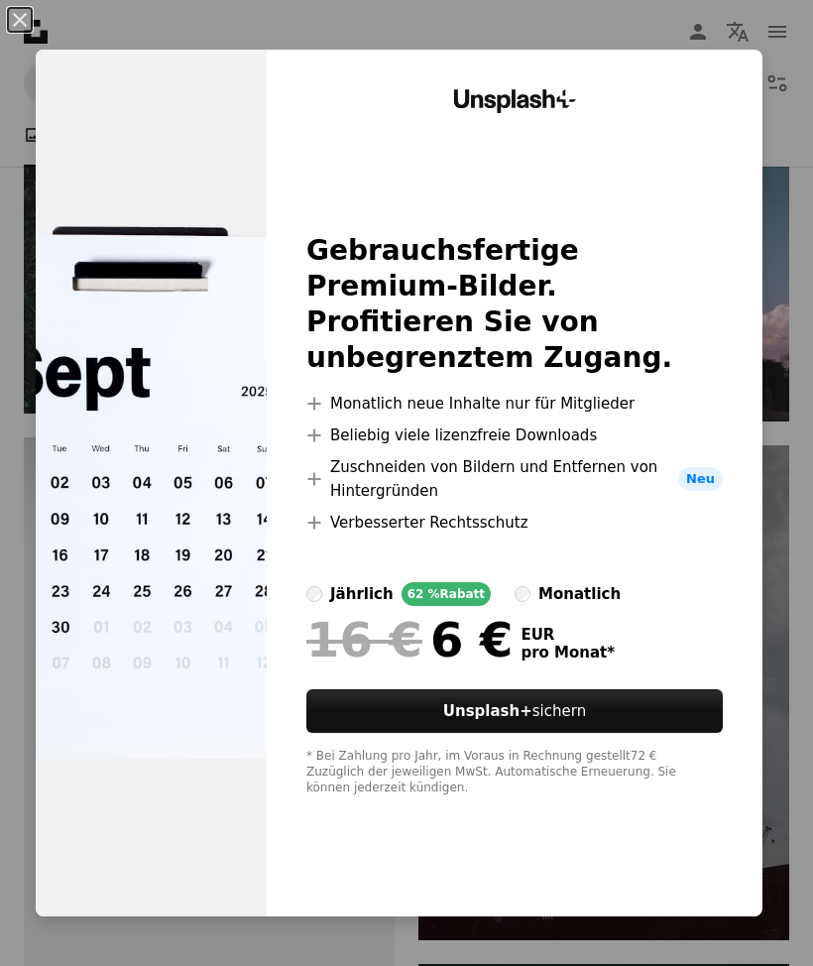 This screenshot has width=813, height=966. What do you see at coordinates (314, 594) in the screenshot?
I see `input: jährlich62 %Rabatt` at bounding box center [314, 594].